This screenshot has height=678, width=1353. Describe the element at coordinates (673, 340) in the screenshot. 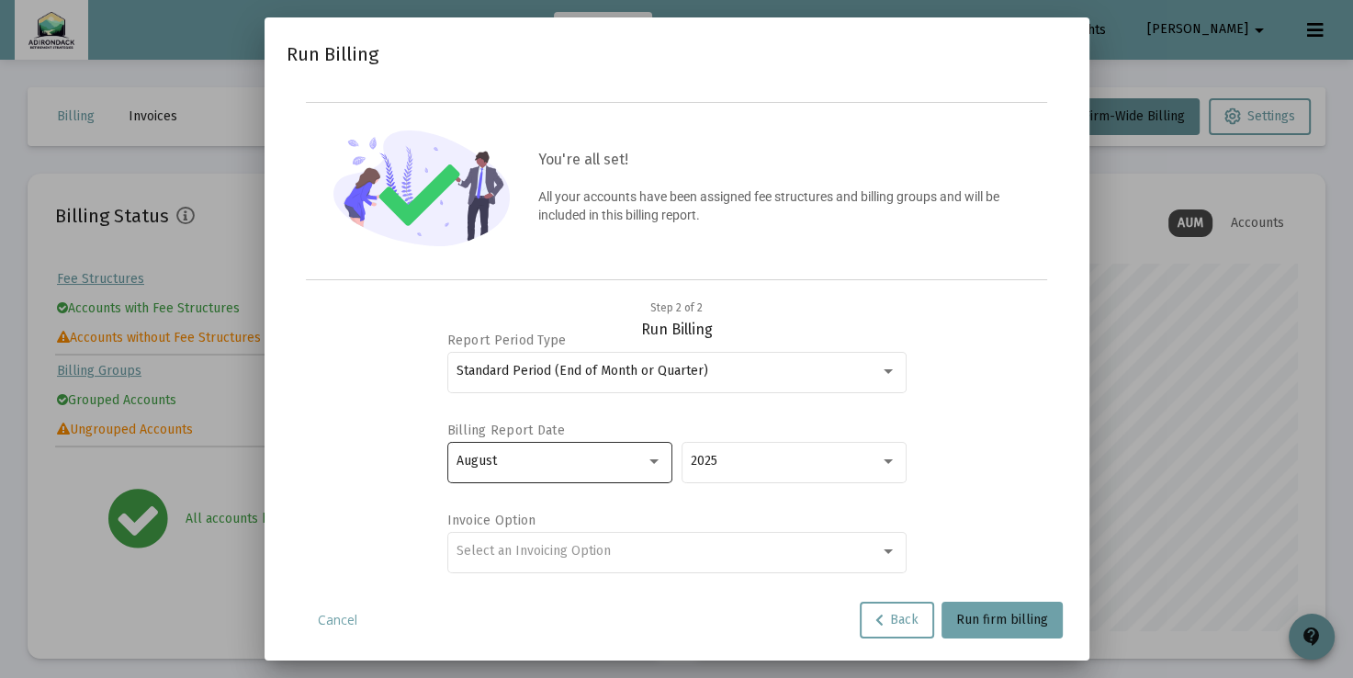

I see `label: Report Period Type` at that location.